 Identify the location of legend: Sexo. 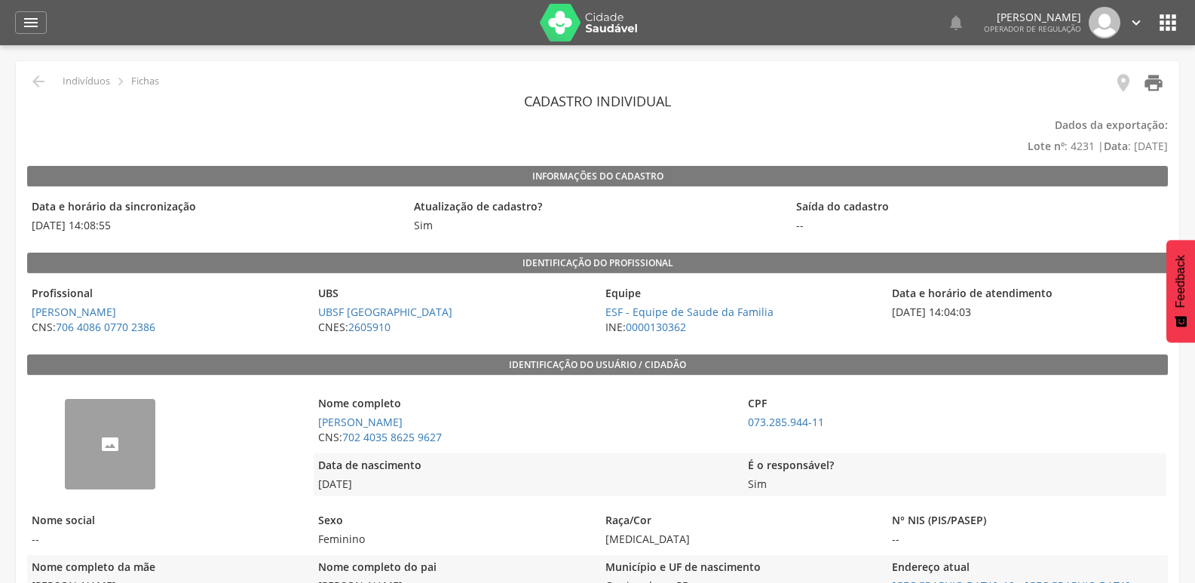
(453, 521).